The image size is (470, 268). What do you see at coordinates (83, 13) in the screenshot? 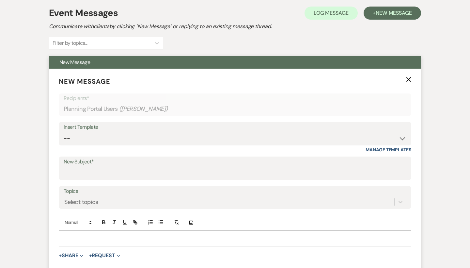
I see `h1: Event Messages` at bounding box center [83, 13].